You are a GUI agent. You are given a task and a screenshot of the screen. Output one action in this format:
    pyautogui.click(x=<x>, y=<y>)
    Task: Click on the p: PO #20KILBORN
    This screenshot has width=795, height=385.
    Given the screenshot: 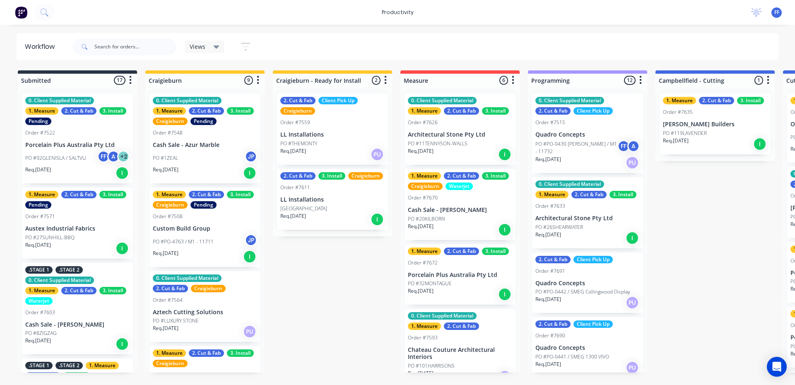 What is the action you would take?
    pyautogui.click(x=426, y=219)
    